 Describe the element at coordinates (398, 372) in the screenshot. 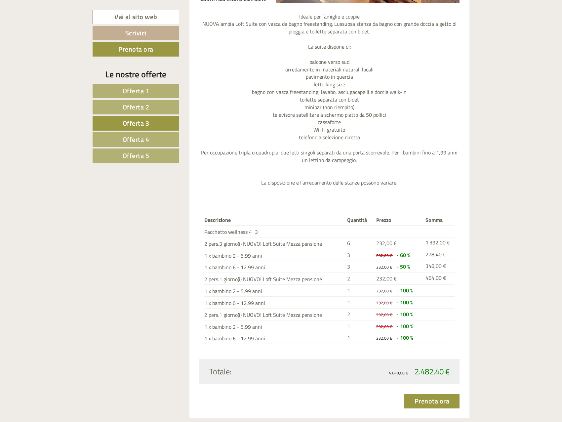

I see `span: 4.640,00 €` at that location.